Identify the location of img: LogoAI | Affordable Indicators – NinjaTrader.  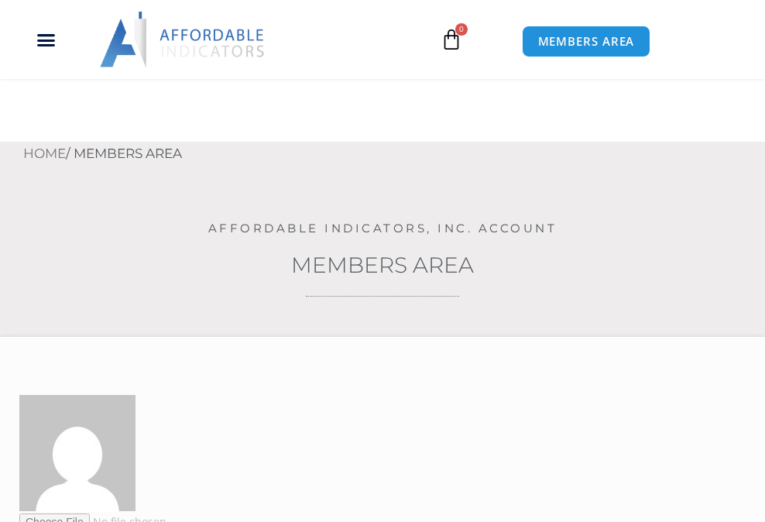
(183, 39).